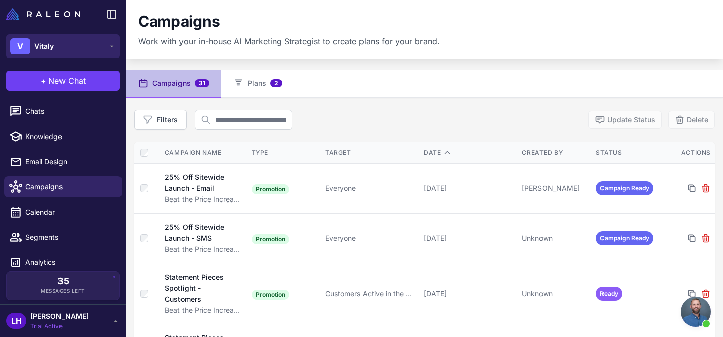  What do you see at coordinates (63, 291) in the screenshot?
I see `span: Messages Left` at bounding box center [63, 291].